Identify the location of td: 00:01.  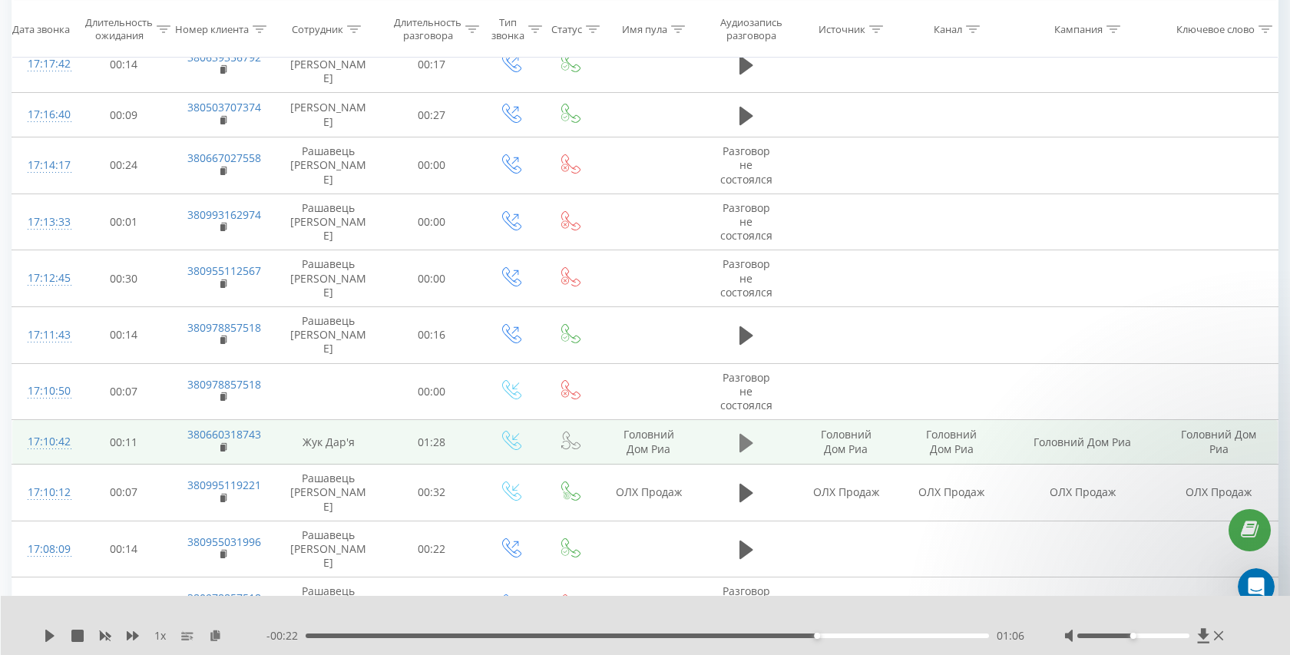
(123, 222).